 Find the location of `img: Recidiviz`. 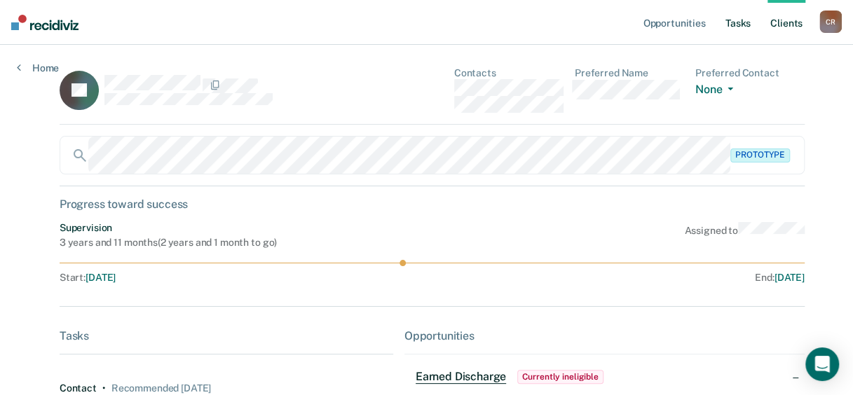

img: Recidiviz is located at coordinates (45, 22).